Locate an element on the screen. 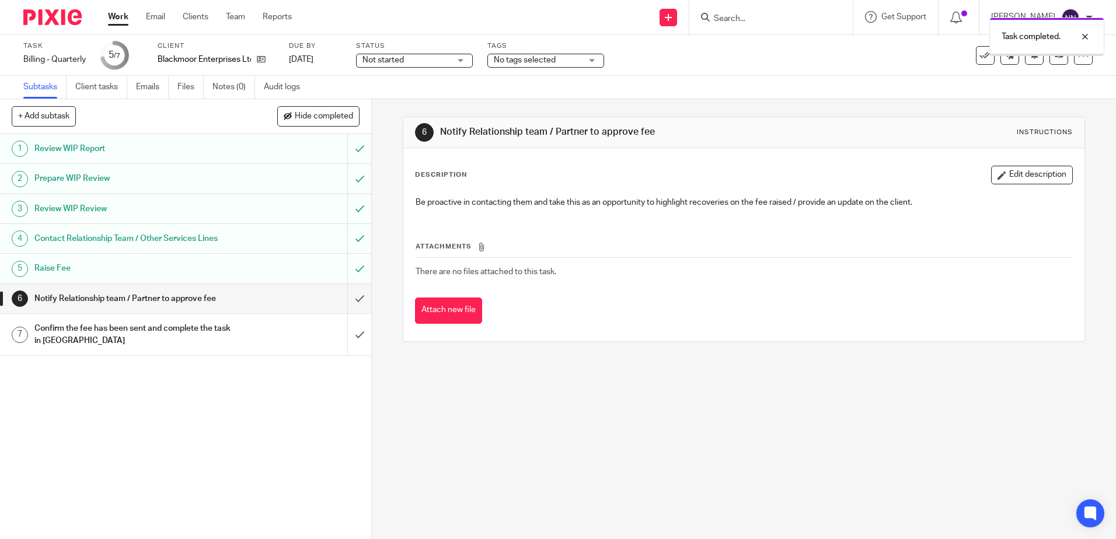 The width and height of the screenshot is (1116, 539). span: Attachments is located at coordinates (444, 246).